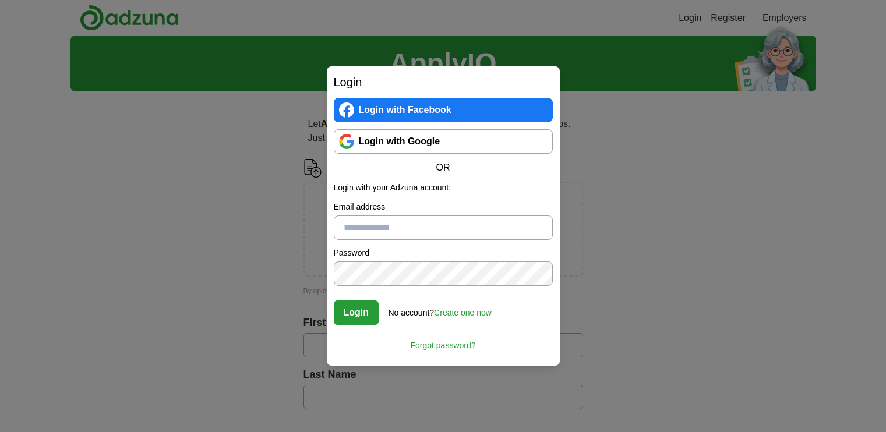 The image size is (886, 432). What do you see at coordinates (443, 82) in the screenshot?
I see `h2: Login` at bounding box center [443, 82].